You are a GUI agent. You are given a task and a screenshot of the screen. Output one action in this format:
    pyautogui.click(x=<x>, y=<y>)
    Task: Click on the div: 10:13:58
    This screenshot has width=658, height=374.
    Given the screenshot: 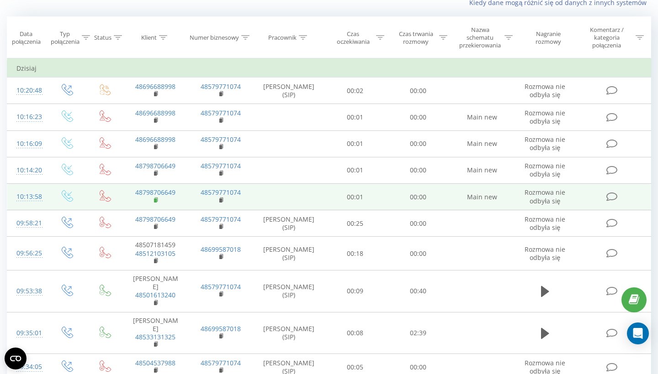 What is the action you would take?
    pyautogui.click(x=27, y=197)
    